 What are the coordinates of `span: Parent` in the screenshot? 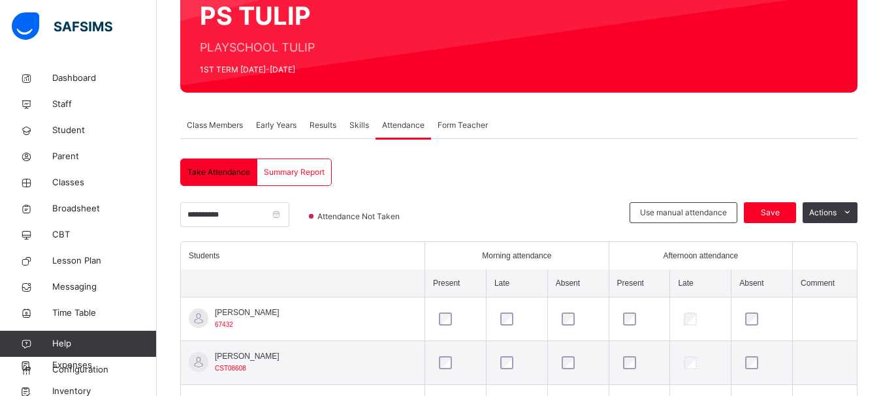 It's located at (105, 157).